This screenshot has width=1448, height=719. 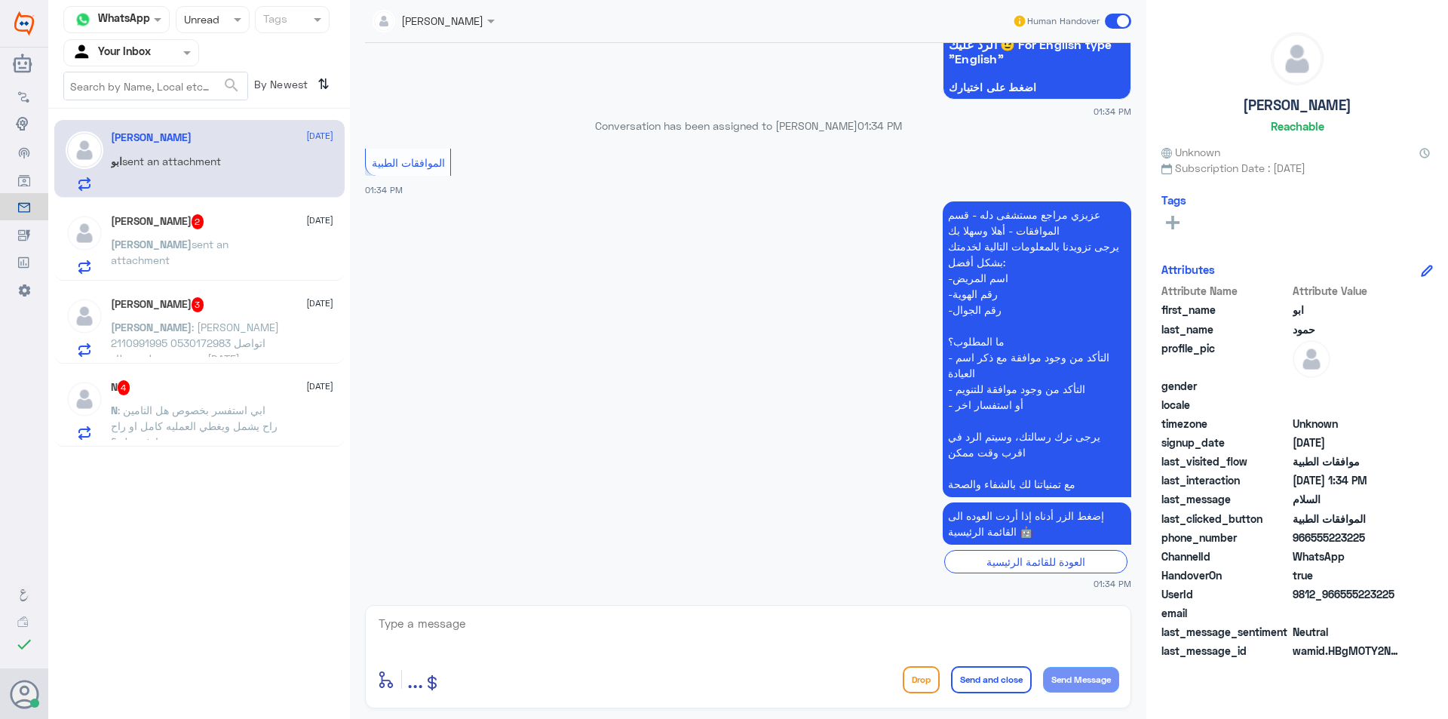 What do you see at coordinates (24, 694) in the screenshot?
I see `button: Avatar` at bounding box center [24, 694].